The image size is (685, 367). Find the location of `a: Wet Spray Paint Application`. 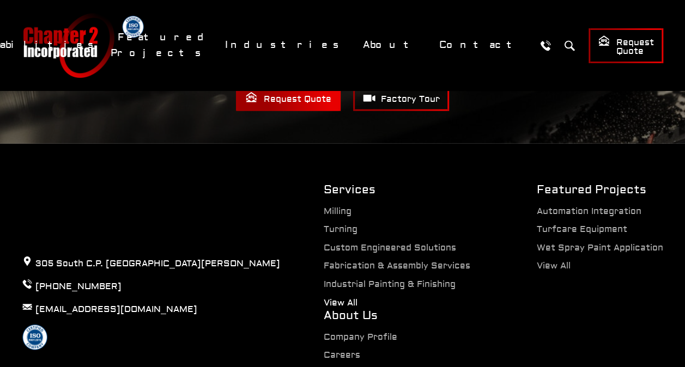

a: Wet Spray Paint Application is located at coordinates (600, 248).